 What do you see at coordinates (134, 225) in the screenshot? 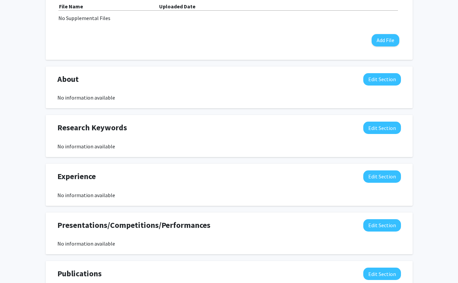
I see `span: Presentations/Competitions/Performances` at bounding box center [134, 225].